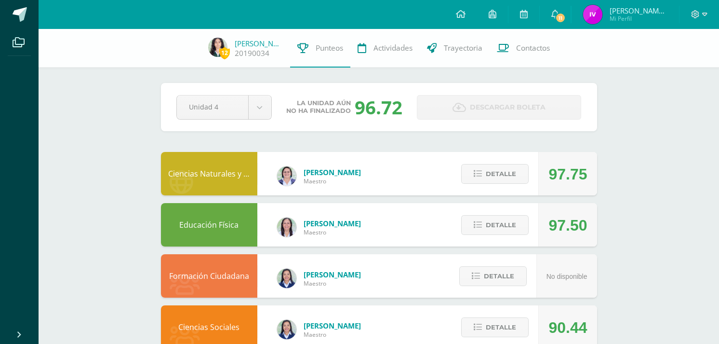 This screenshot has height=344, width=719. Describe the element at coordinates (224, 107) in the screenshot. I see `a: Unidad 4` at that location.